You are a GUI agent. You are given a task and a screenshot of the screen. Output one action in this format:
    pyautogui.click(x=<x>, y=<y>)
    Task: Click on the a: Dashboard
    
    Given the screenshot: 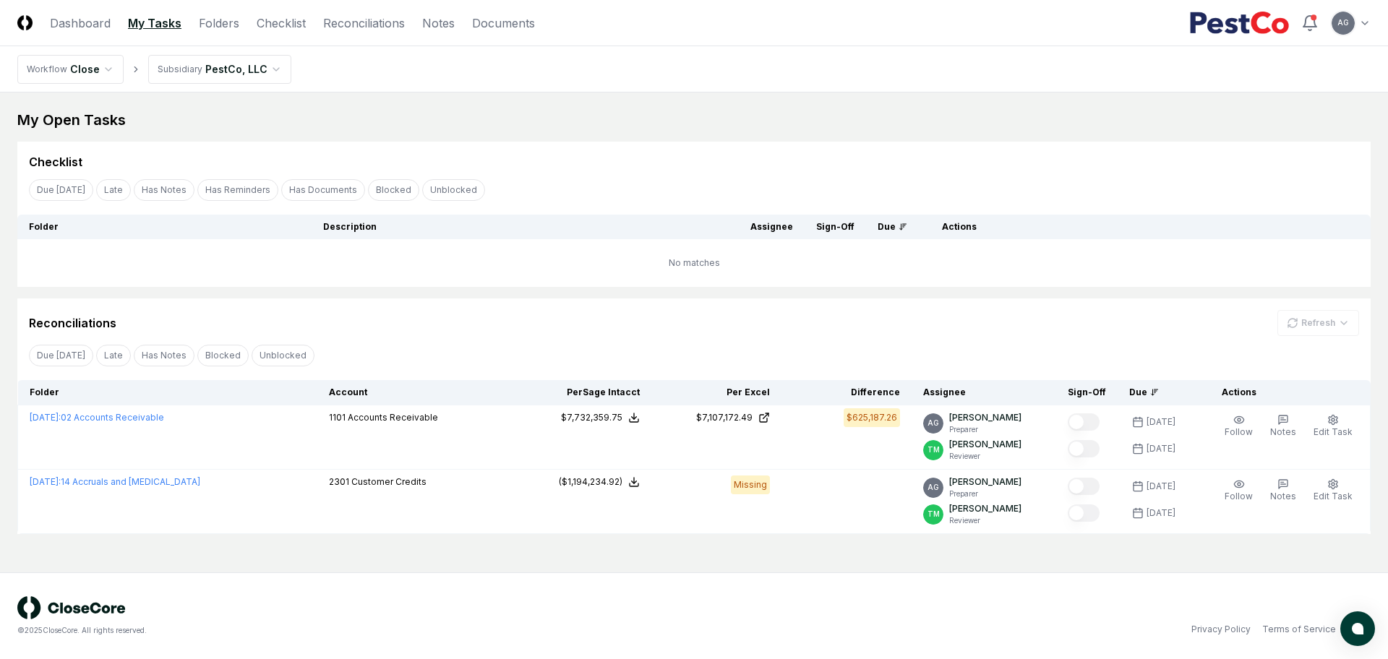 What is the action you would take?
    pyautogui.click(x=80, y=23)
    